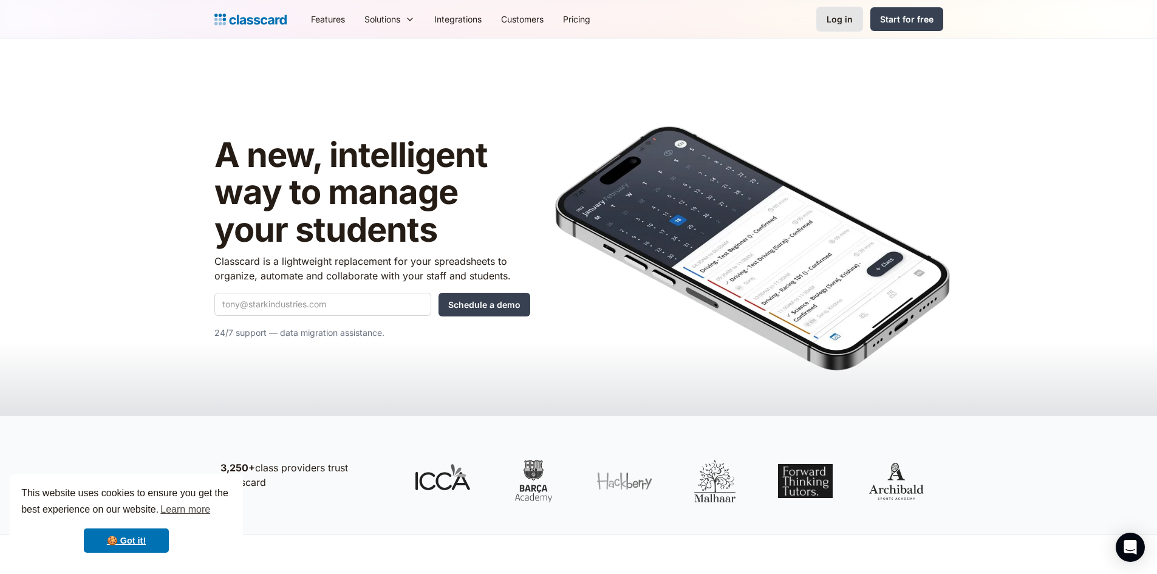  Describe the element at coordinates (372, 333) in the screenshot. I see `p: 24/7 support — data migration assistance.` at that location.